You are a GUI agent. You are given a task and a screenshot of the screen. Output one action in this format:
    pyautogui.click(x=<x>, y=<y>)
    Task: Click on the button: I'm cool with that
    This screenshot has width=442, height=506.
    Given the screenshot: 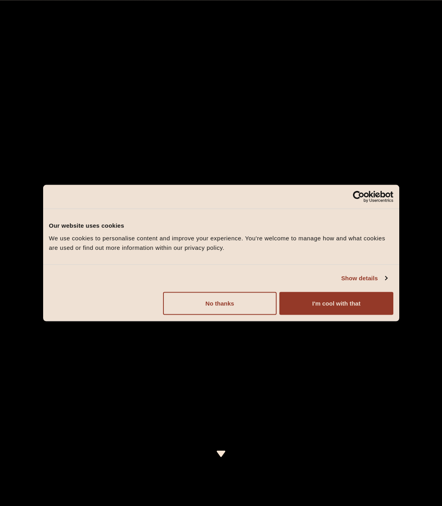 What is the action you would take?
    pyautogui.click(x=336, y=303)
    